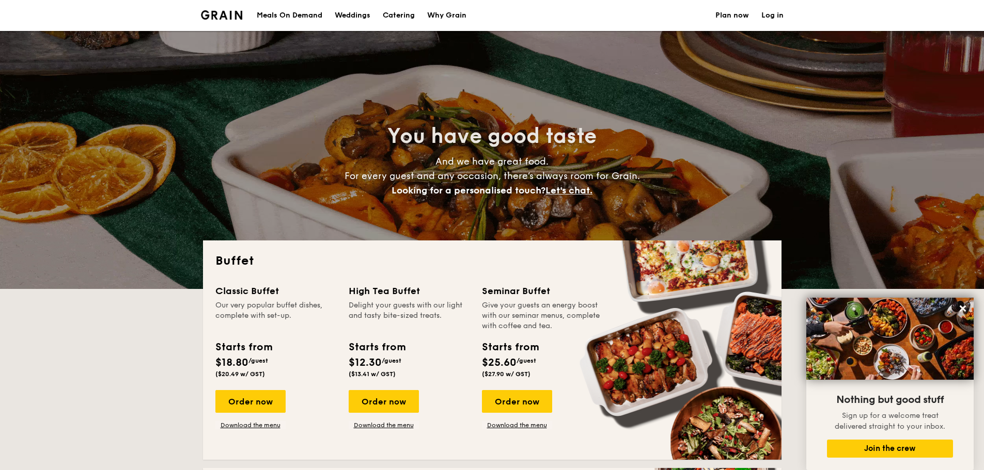  Describe the element at coordinates (492, 261) in the screenshot. I see `h2: Buffet` at that location.